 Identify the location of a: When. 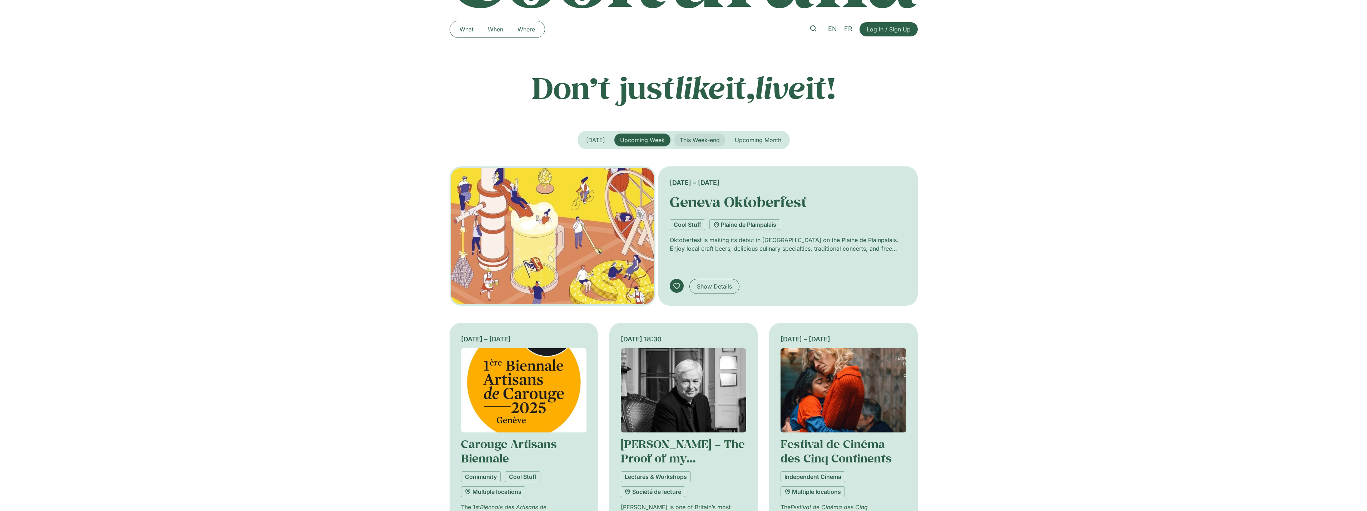
(495, 29).